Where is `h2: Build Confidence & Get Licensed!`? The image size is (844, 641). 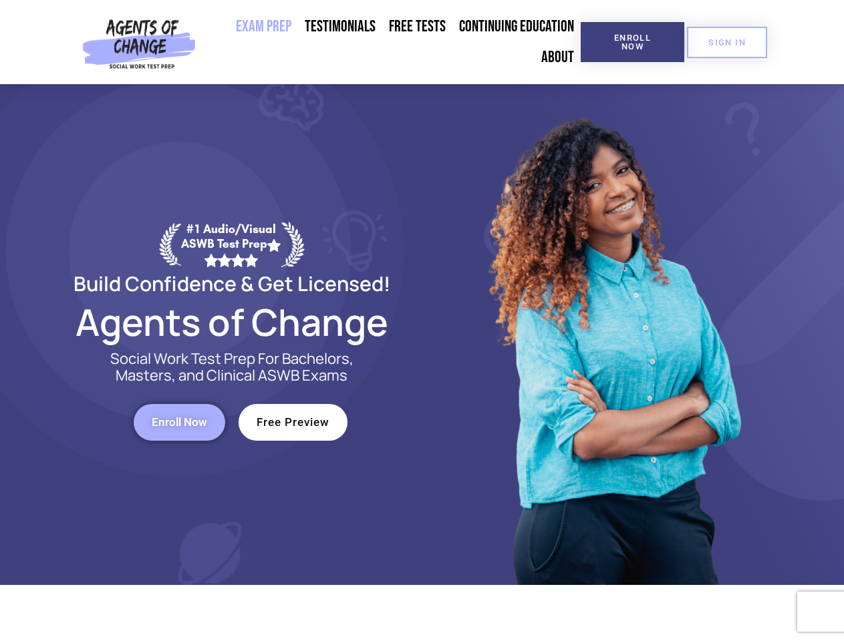
h2: Build Confidence & Get Licensed! is located at coordinates (232, 283).